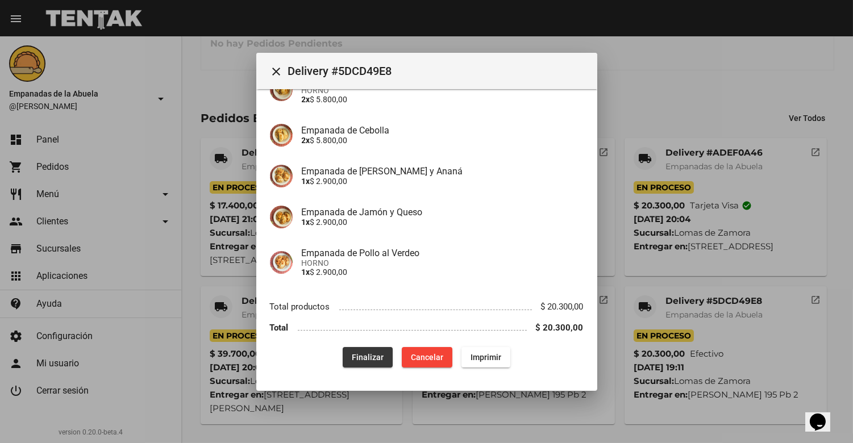 Image resolution: width=853 pixels, height=443 pixels. Describe the element at coordinates (438, 71) in the screenshot. I see `span: Delivery #5DCD49E8` at that location.